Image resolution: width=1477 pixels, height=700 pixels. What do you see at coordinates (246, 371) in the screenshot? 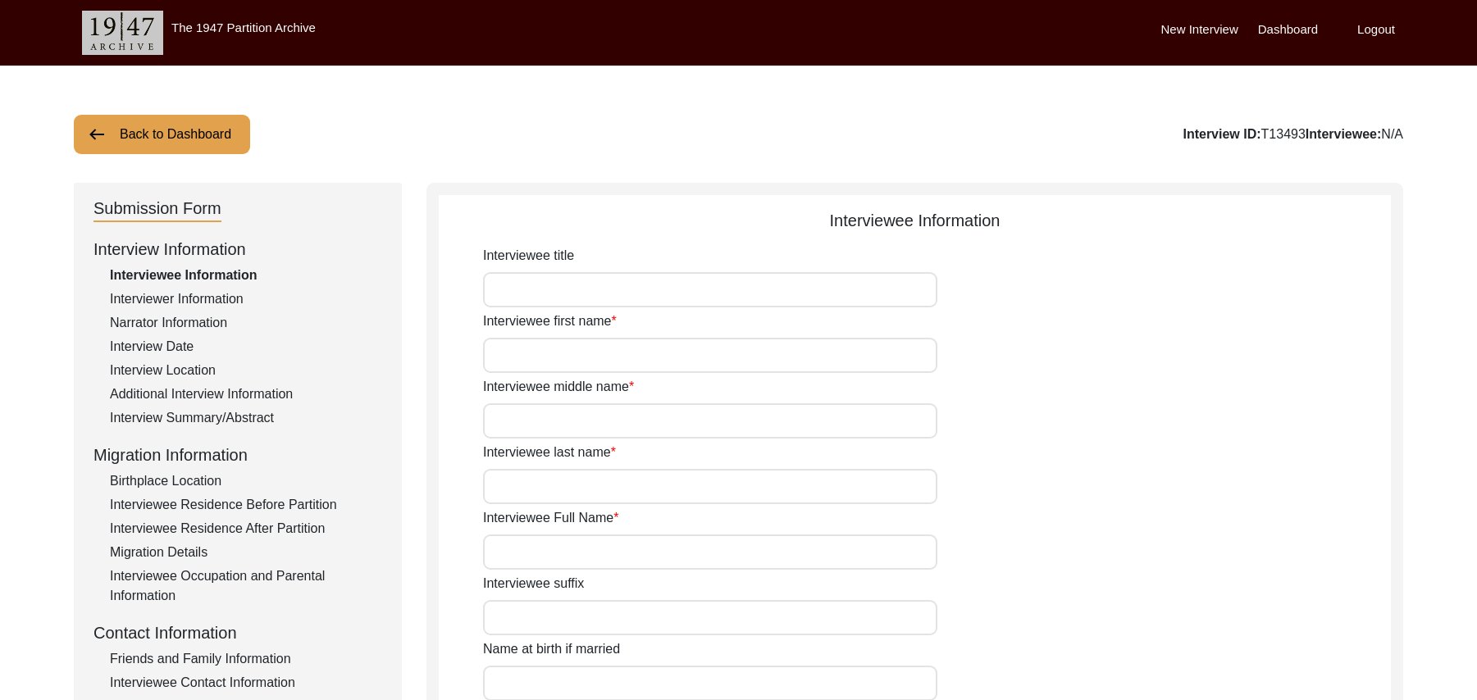
I see `div: Interview Location` at bounding box center [246, 371].